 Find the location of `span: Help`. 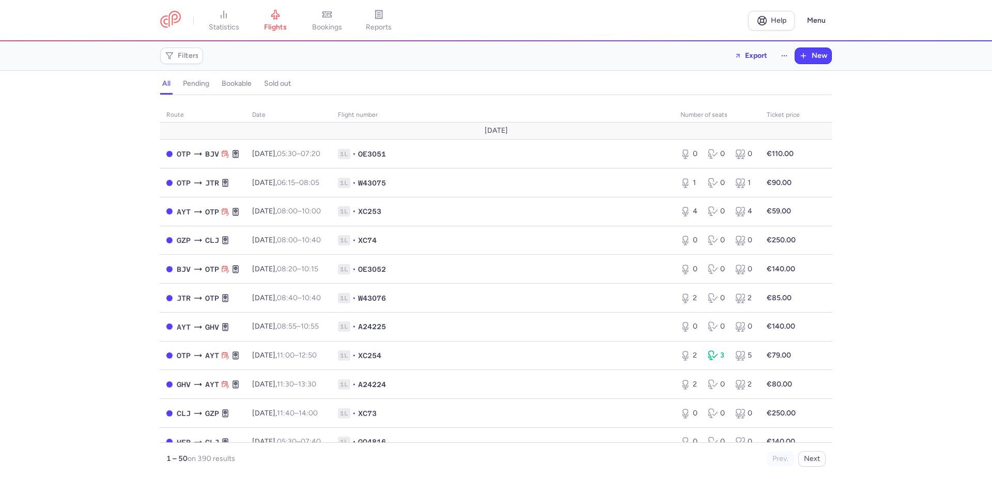

span: Help is located at coordinates (779, 20).